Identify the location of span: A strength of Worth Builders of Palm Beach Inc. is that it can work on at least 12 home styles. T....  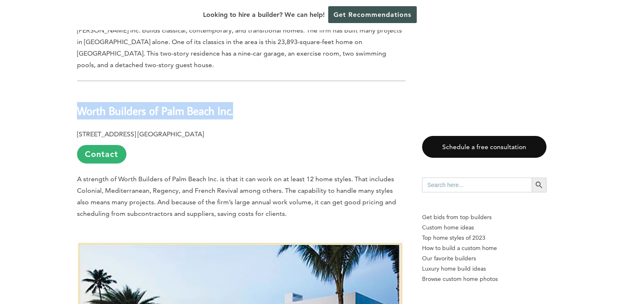
(236, 196).